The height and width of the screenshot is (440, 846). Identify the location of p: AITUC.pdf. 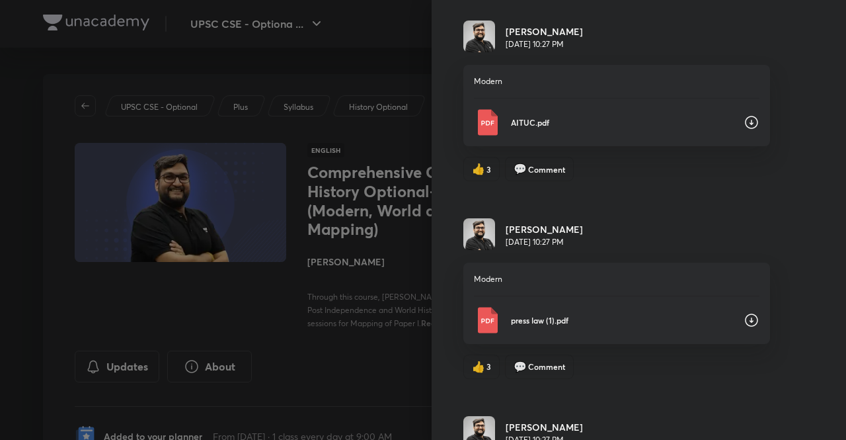
(622, 122).